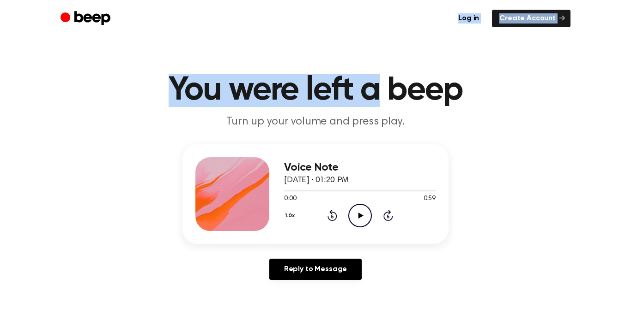  Describe the element at coordinates (290, 199) in the screenshot. I see `span: 0:00` at that location.